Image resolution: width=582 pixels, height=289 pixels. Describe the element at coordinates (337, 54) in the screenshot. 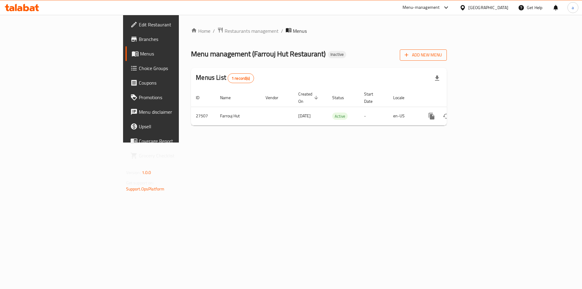

I see `span: Inactive` at that location.